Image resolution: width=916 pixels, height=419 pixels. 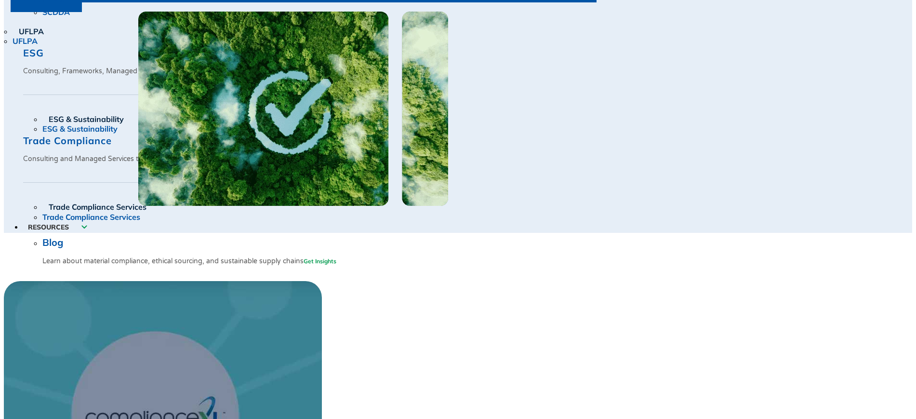 I want to click on a: Blog, so click(x=53, y=242).